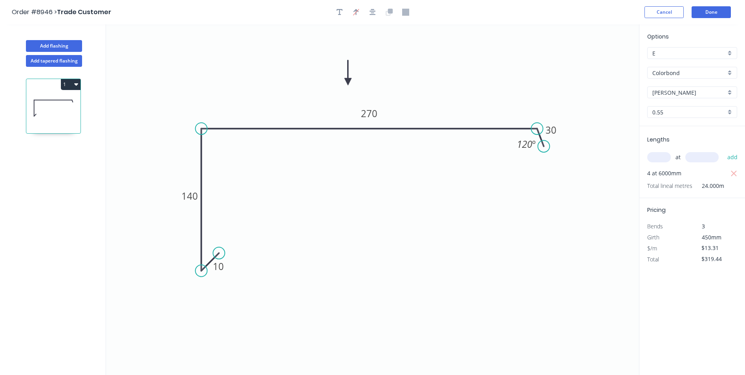 Image resolution: width=745 pixels, height=375 pixels. What do you see at coordinates (670, 186) in the screenshot?
I see `span: Total lineal metres` at bounding box center [670, 186].